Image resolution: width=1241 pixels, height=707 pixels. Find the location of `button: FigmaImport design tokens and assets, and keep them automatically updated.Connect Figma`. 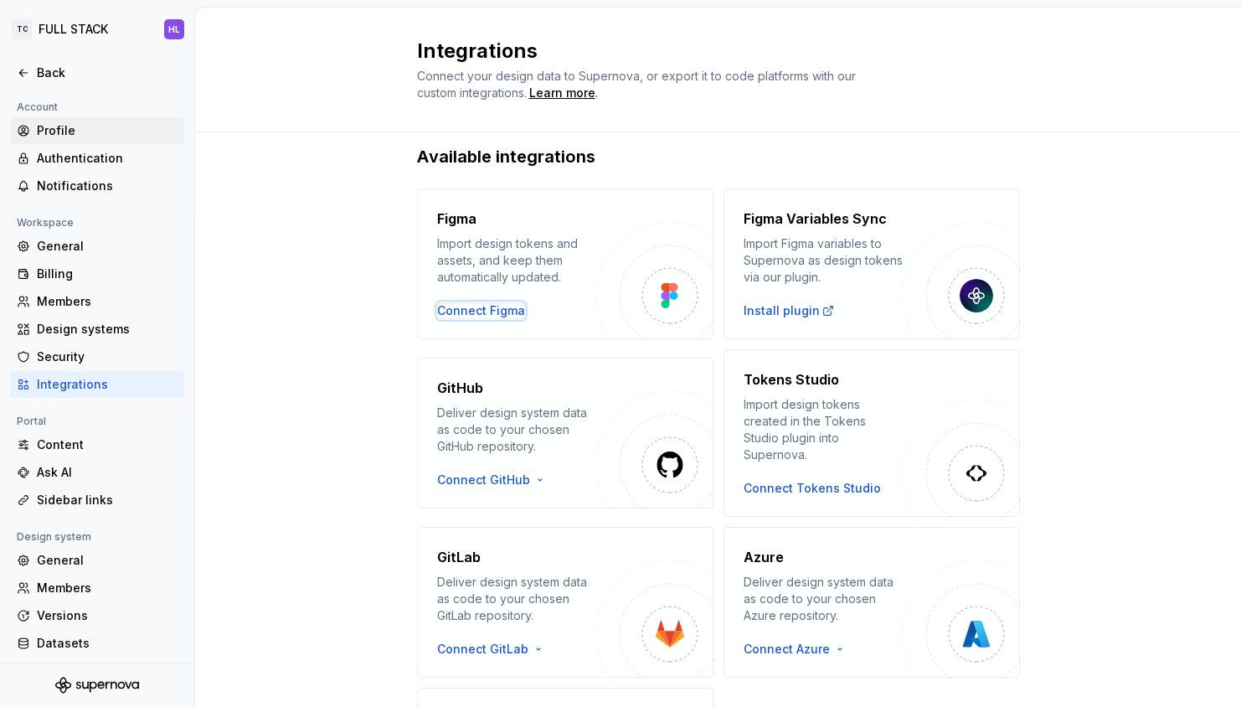

button: FigmaImport design tokens and assets, and keep them automatically updated.Connect Figma is located at coordinates (565, 264).